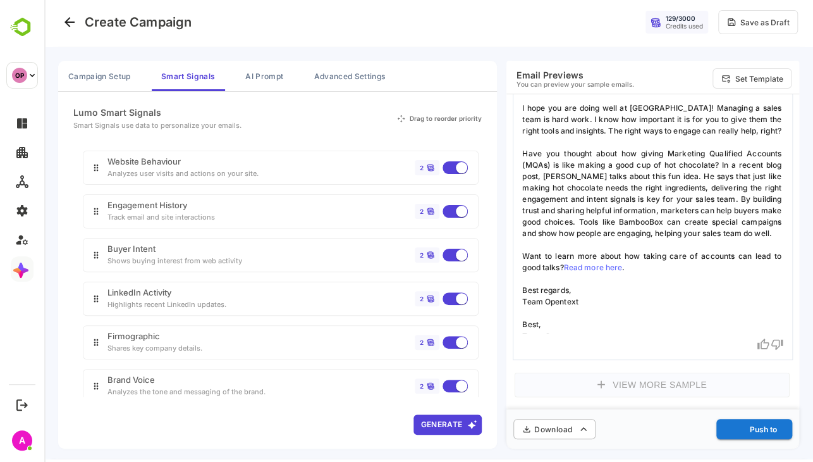  Describe the element at coordinates (233, 388) in the screenshot. I see `div: Brand VoiceAnalyzes the tone and messaging of the brand.2` at that location.